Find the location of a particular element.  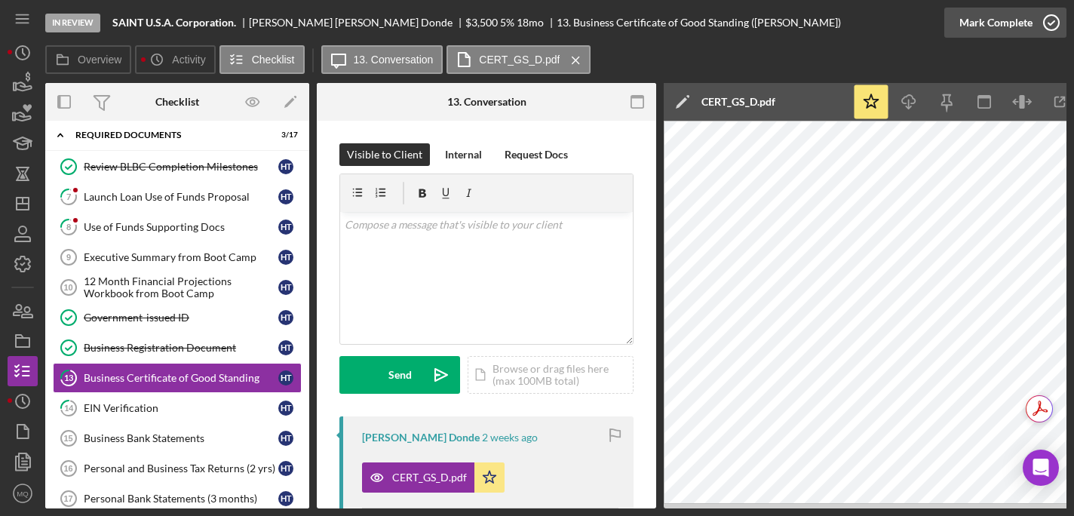

div: Checklist is located at coordinates (177, 102).